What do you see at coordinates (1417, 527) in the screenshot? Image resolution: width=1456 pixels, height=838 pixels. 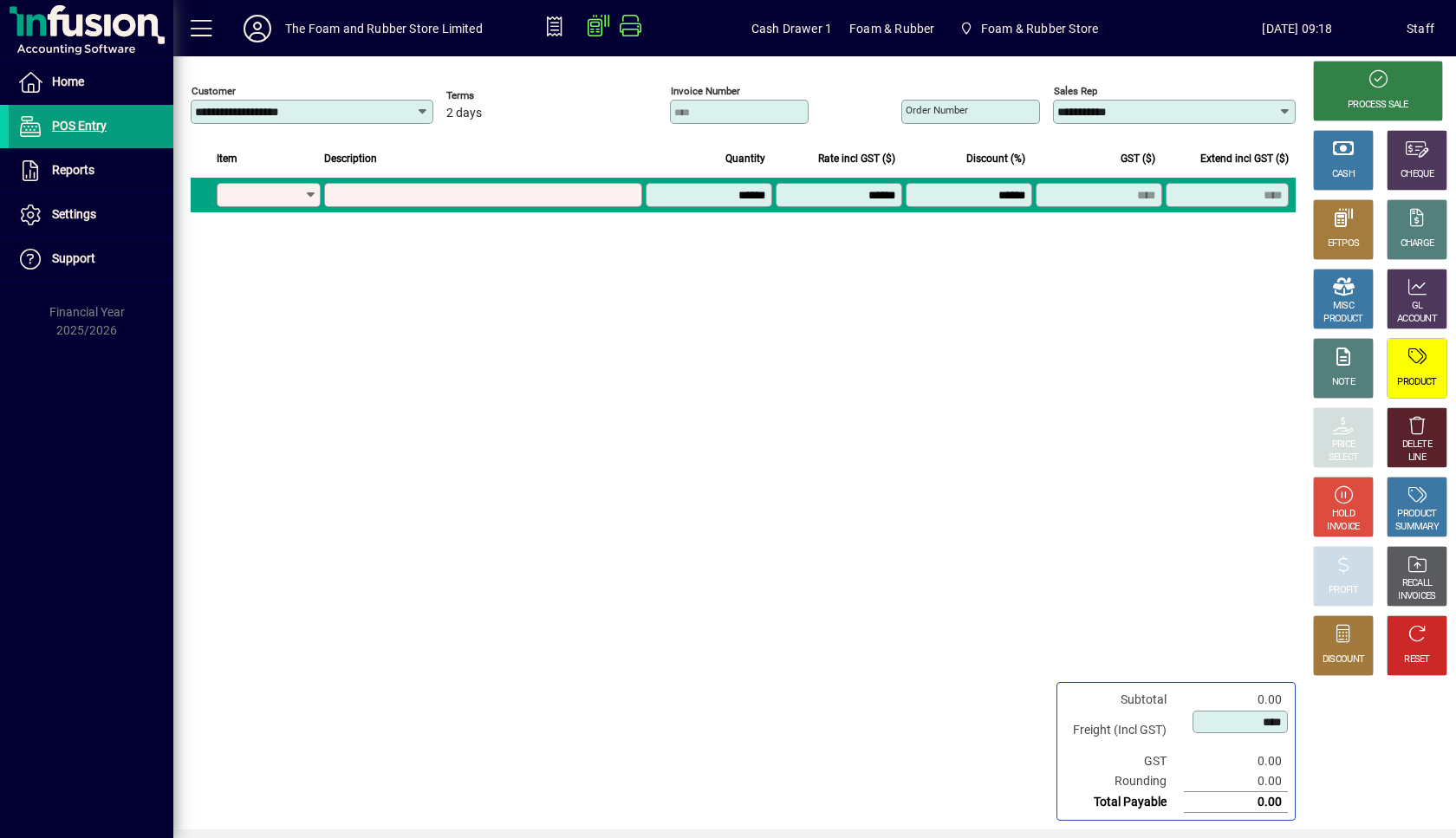 I see `div: SUMMARY` at bounding box center [1417, 527].